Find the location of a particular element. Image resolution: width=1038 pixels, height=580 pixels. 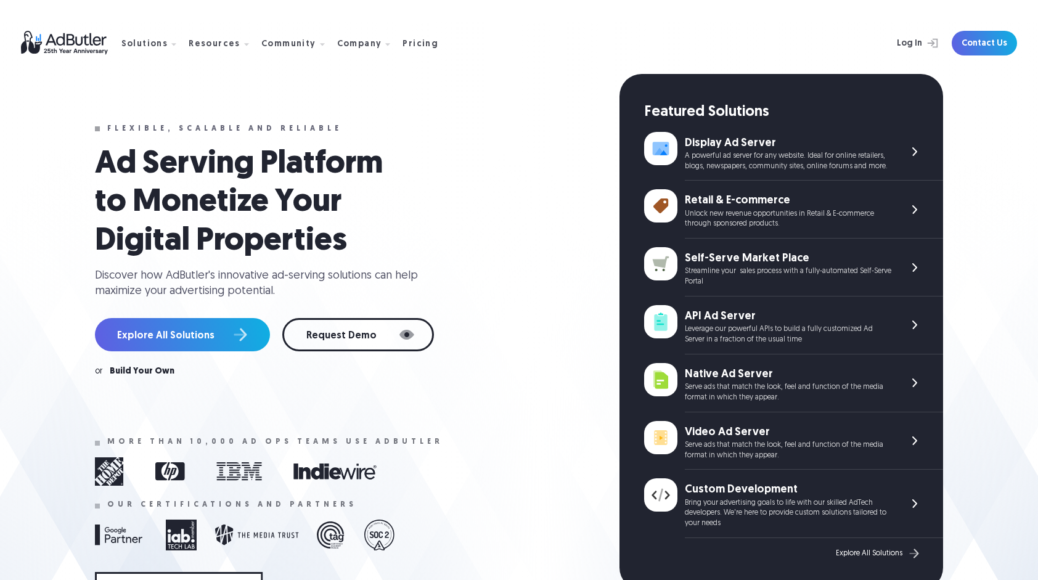

div: Solutions is located at coordinates (145, 44).